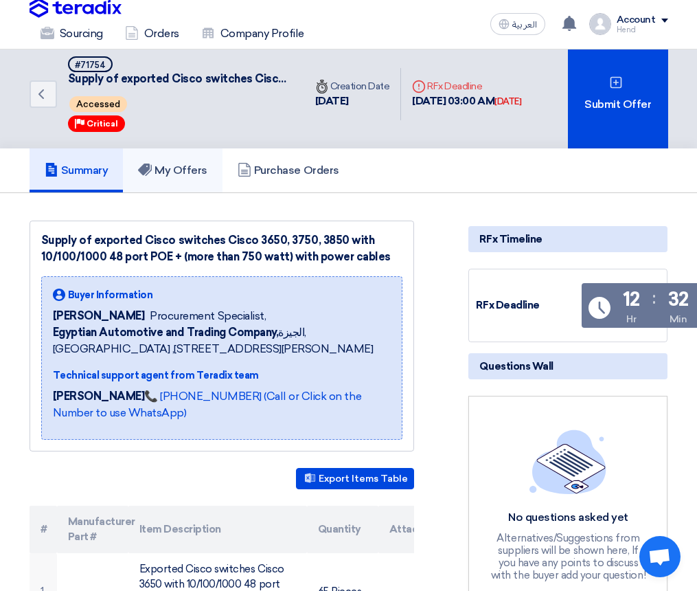  What do you see at coordinates (253, 34) in the screenshot?
I see `a: Company Profile` at bounding box center [253, 34].